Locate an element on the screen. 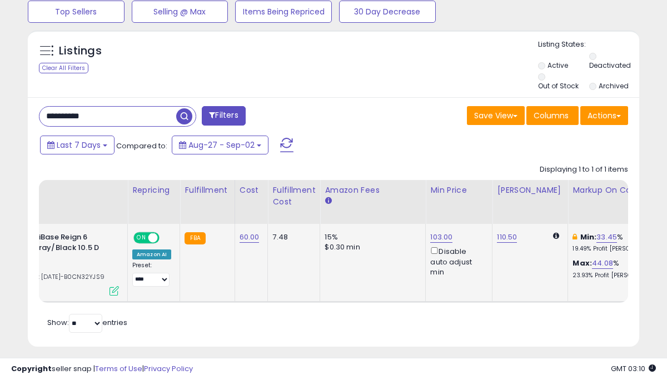 Image resolution: width=667 pixels, height=380 pixels. div: Preset: is located at coordinates (152, 274).